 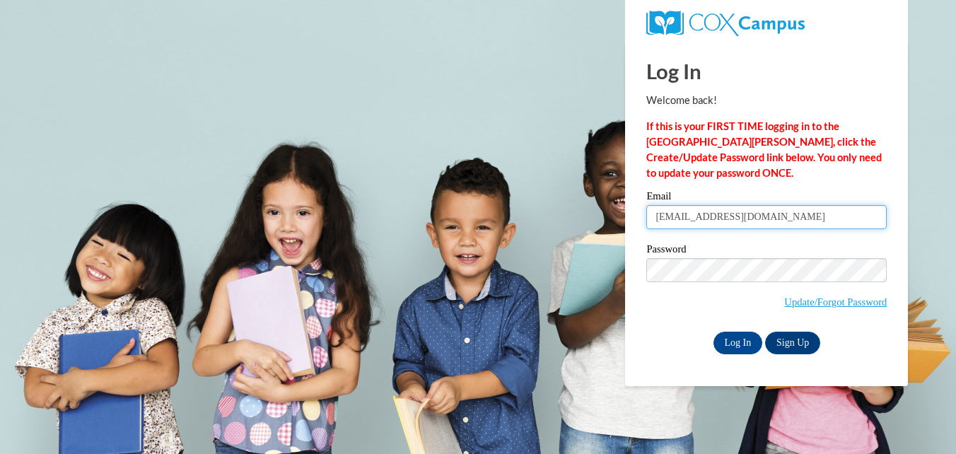 I want to click on a: Sign Up, so click(x=793, y=343).